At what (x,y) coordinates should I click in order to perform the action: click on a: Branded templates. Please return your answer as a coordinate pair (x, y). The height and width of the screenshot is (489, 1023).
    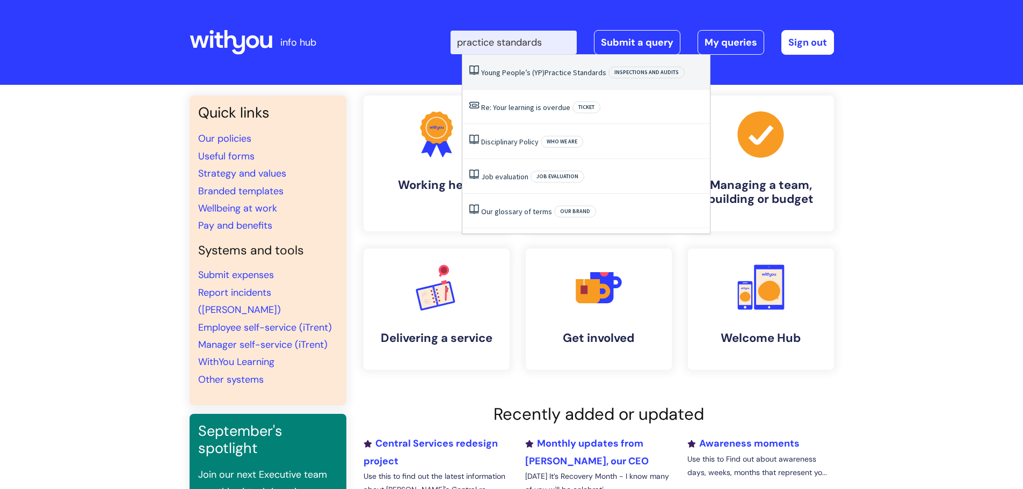
    Looking at the image, I should click on (241, 191).